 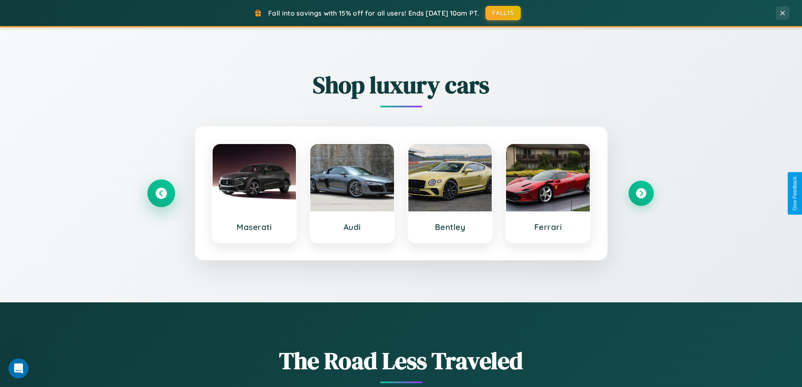 What do you see at coordinates (254, 227) in the screenshot?
I see `h3: Maserati` at bounding box center [254, 227].